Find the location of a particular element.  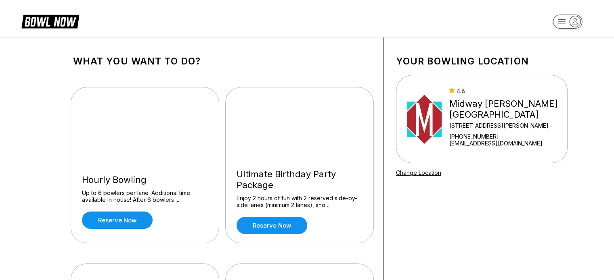

div: 4.8 is located at coordinates (506, 91).